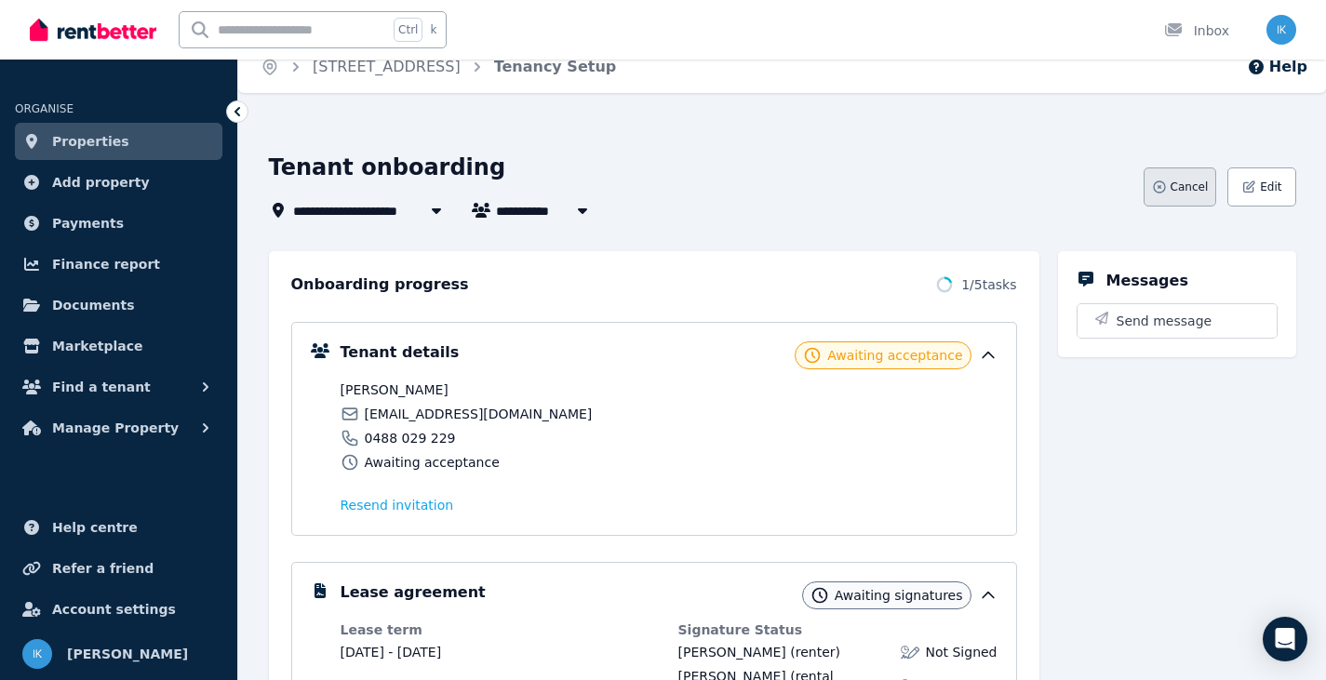 Image resolution: width=1326 pixels, height=680 pixels. I want to click on button: Send message, so click(1177, 321).